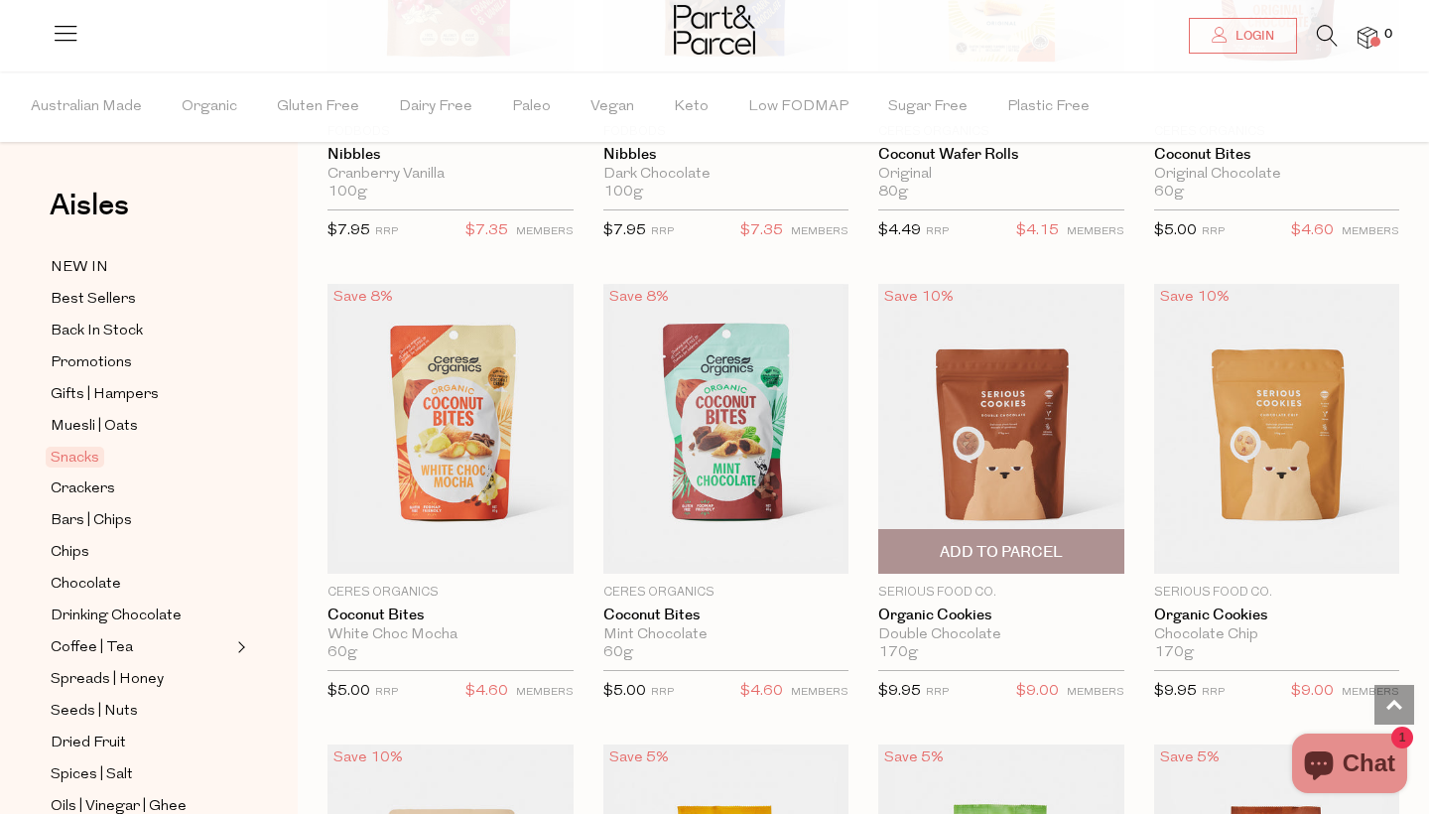  I want to click on a: Seeds | Nuts, so click(141, 710).